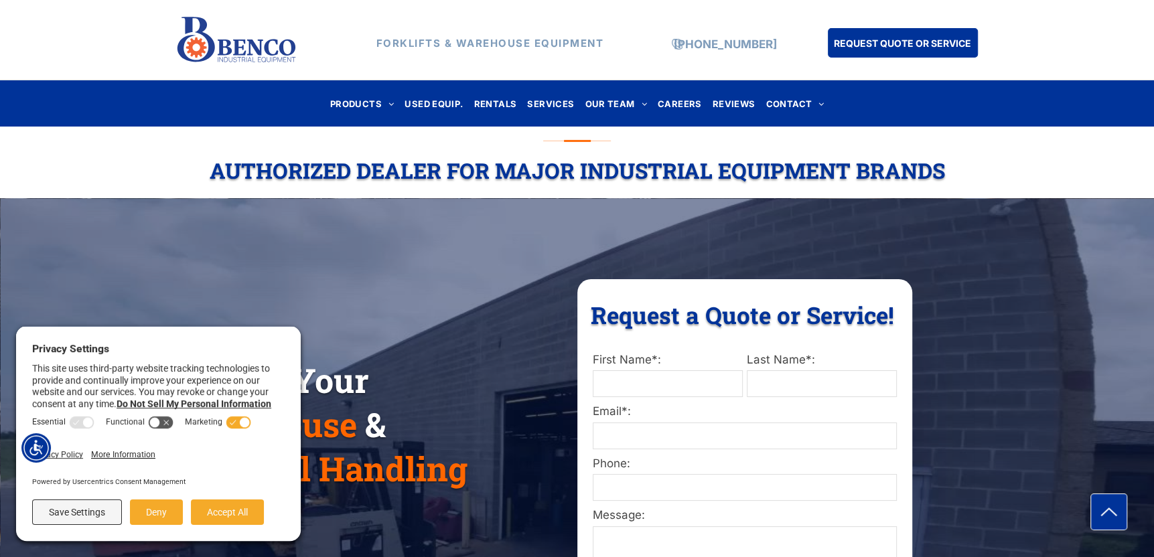 This screenshot has height=557, width=1154. What do you see at coordinates (433, 103) in the screenshot?
I see `a: USED EQUIP.` at bounding box center [433, 103].